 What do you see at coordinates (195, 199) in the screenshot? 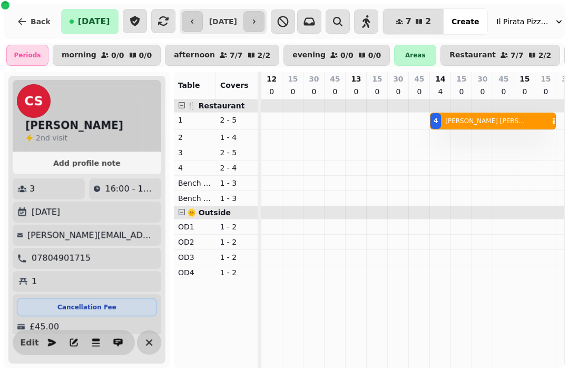
I see `p: Bench Right` at bounding box center [195, 199].